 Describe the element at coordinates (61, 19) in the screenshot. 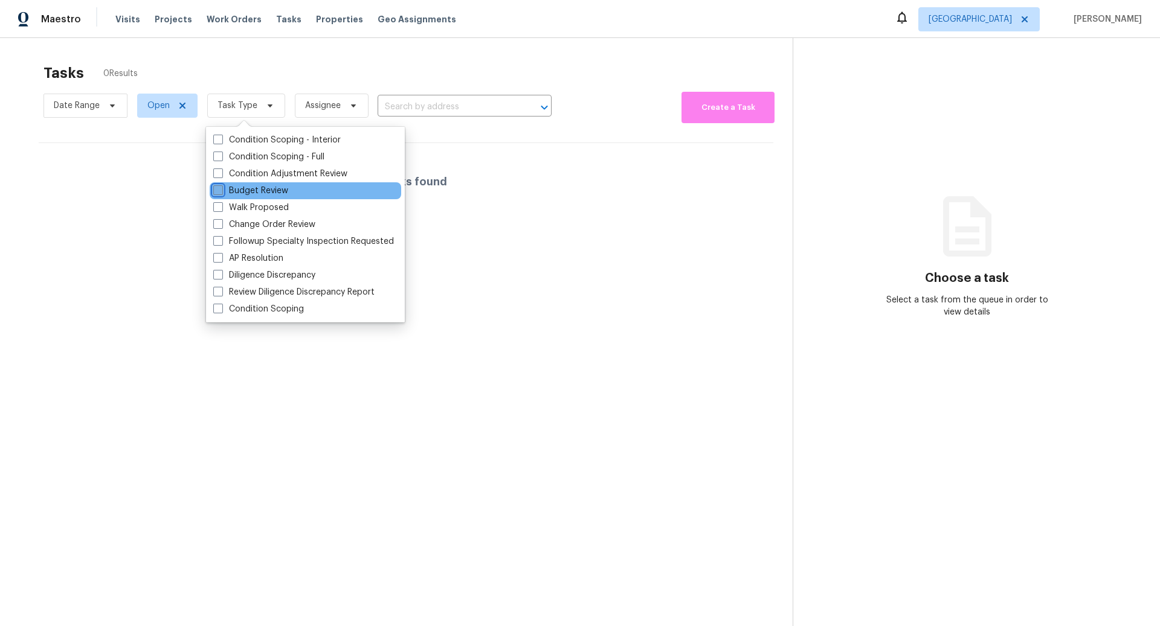

I see `span: Maestro` at that location.